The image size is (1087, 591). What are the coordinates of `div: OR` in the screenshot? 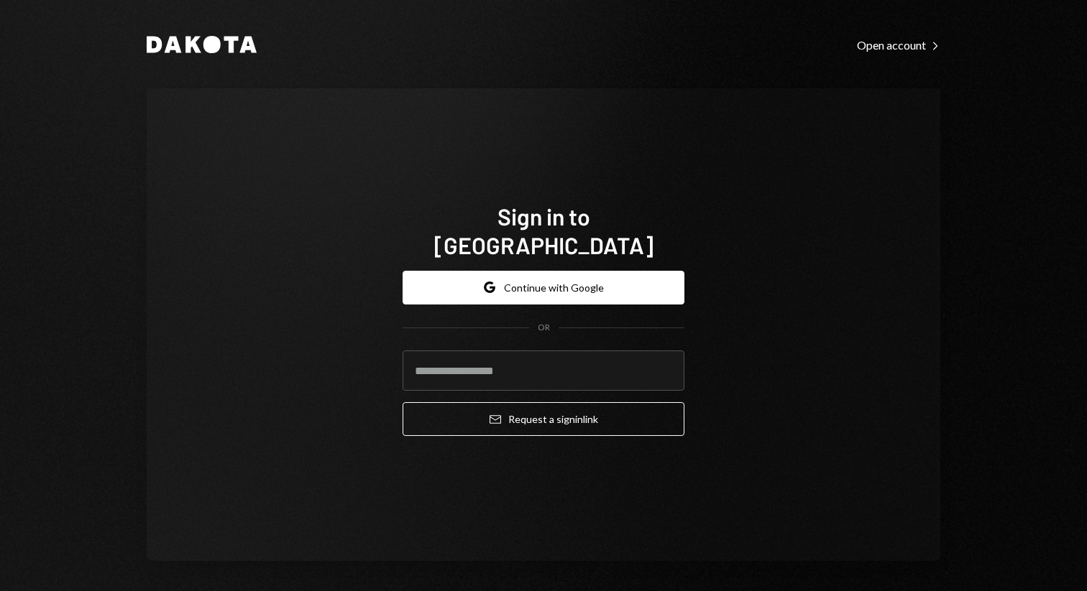 It's located at (543, 328).